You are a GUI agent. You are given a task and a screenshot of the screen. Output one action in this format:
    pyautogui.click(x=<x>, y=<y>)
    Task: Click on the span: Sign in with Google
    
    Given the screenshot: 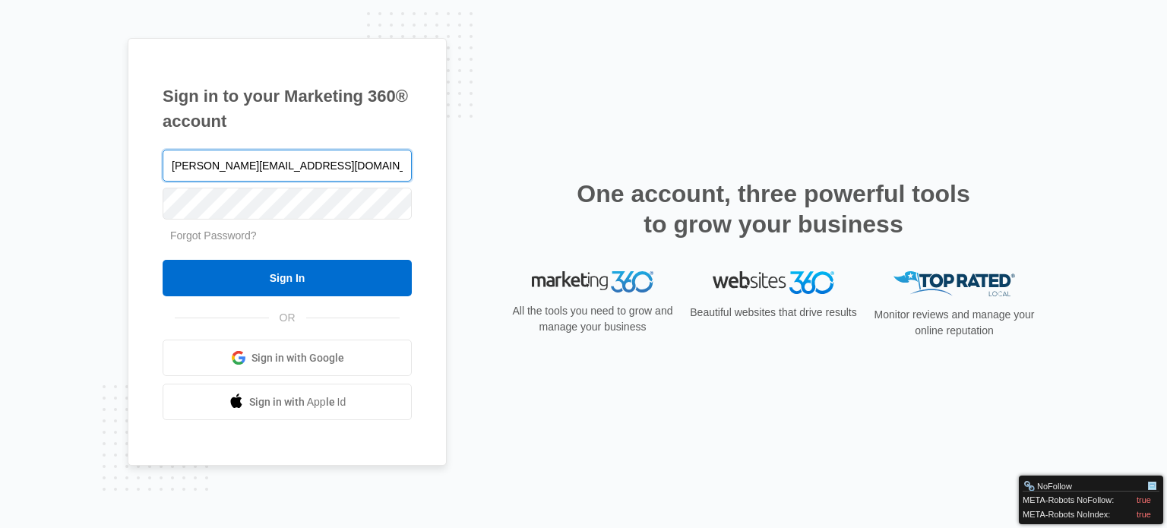 What is the action you would take?
    pyautogui.click(x=298, y=358)
    